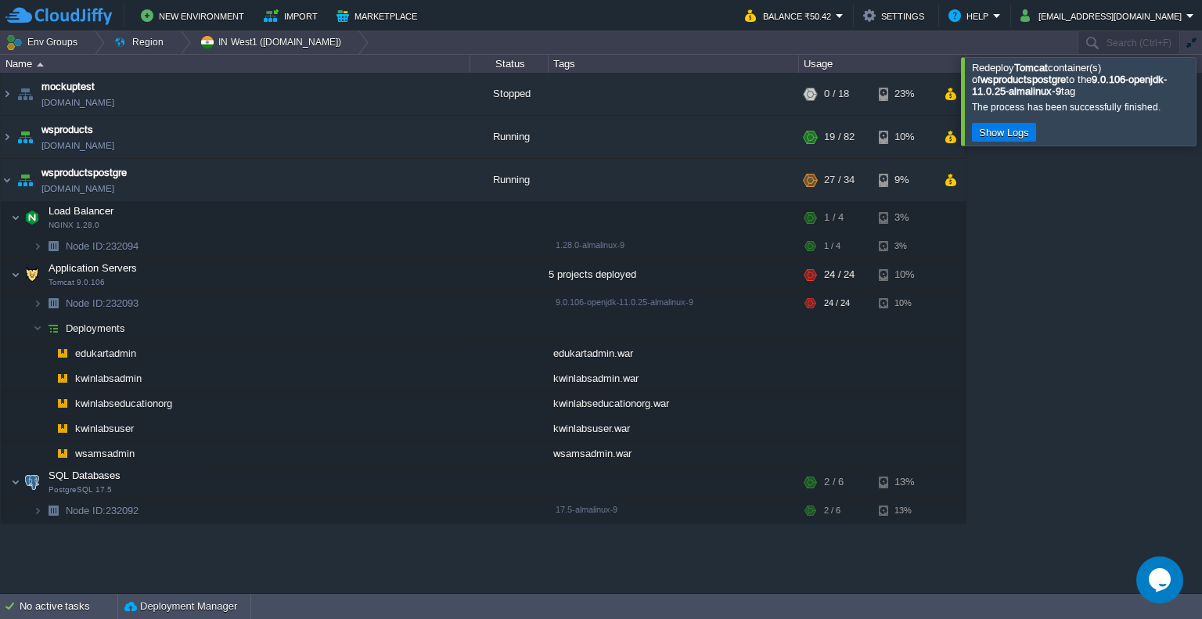 Image resolution: width=1202 pixels, height=619 pixels. I want to click on a: mockuptest, so click(68, 87).